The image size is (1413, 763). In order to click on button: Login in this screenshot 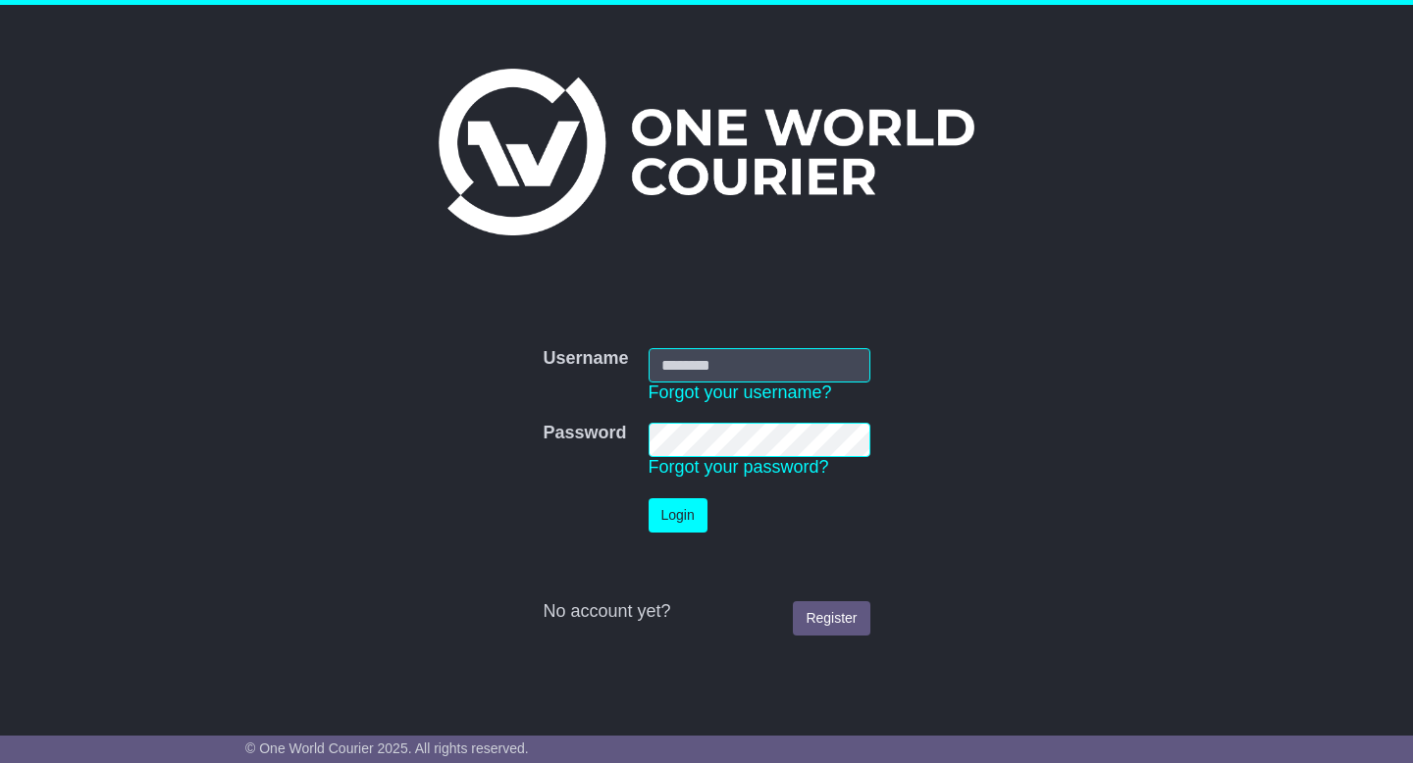, I will do `click(678, 515)`.